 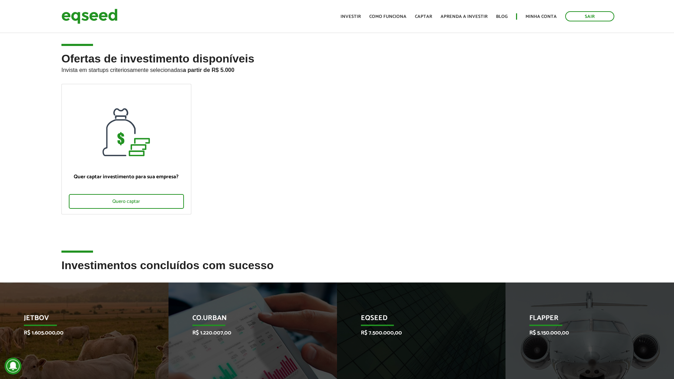 I want to click on strong: a partir de R$ 5.000, so click(x=208, y=70).